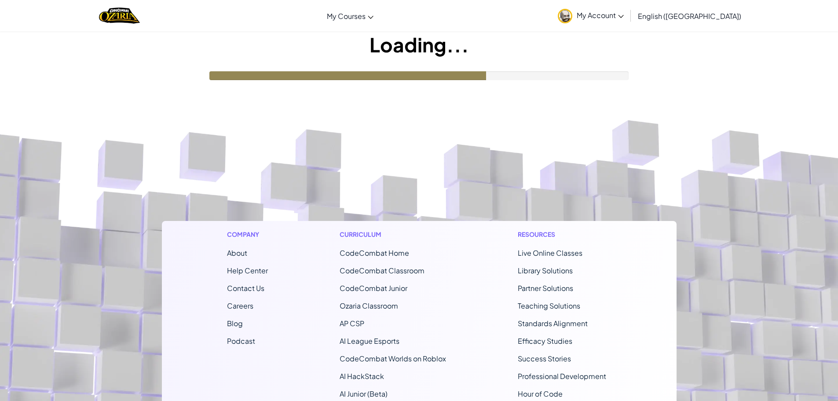  What do you see at coordinates (363, 393) in the screenshot?
I see `a: AI Junior (Beta)` at bounding box center [363, 393].